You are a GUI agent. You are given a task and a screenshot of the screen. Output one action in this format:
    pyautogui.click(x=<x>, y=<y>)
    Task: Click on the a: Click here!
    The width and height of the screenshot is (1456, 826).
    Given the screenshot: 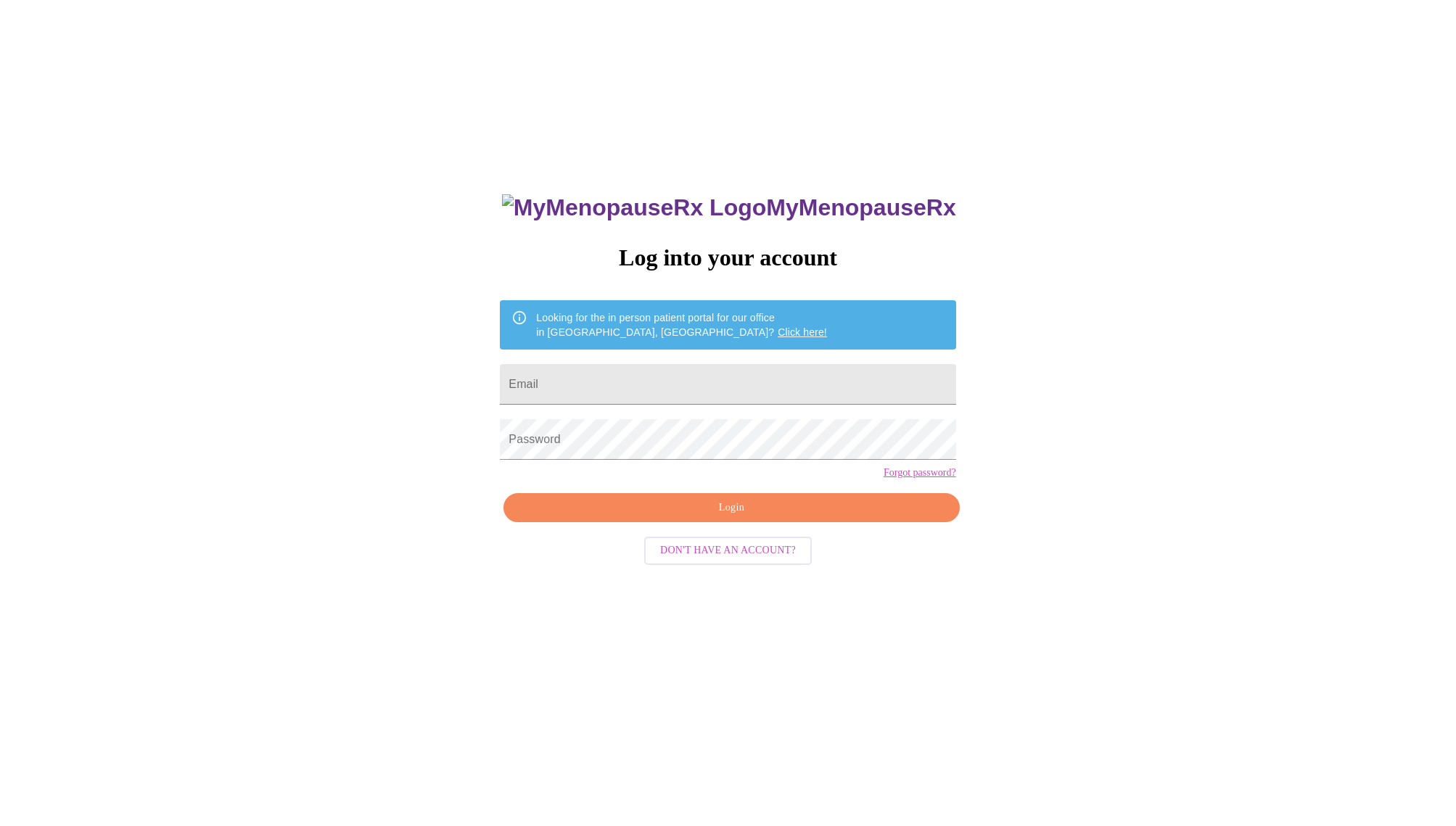 What is the action you would take?
    pyautogui.click(x=802, y=332)
    